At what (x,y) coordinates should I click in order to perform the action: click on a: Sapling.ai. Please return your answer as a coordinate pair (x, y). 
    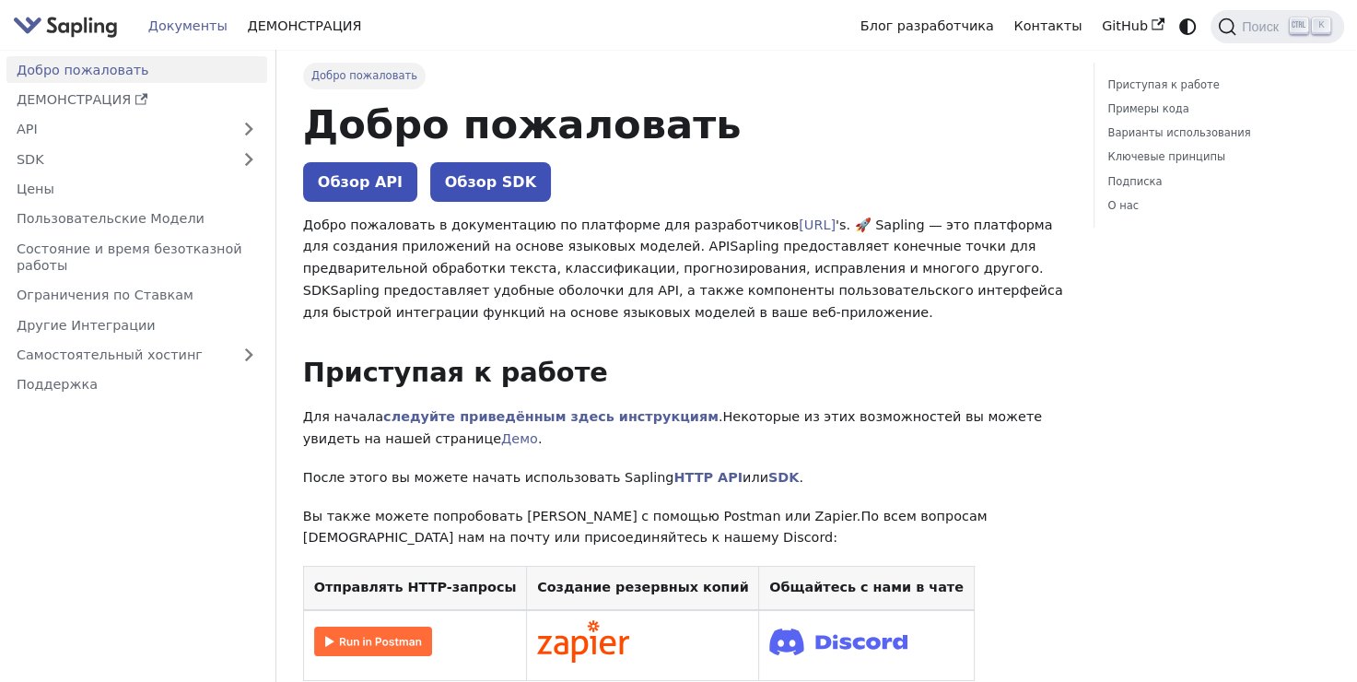
    Looking at the image, I should click on (68, 26).